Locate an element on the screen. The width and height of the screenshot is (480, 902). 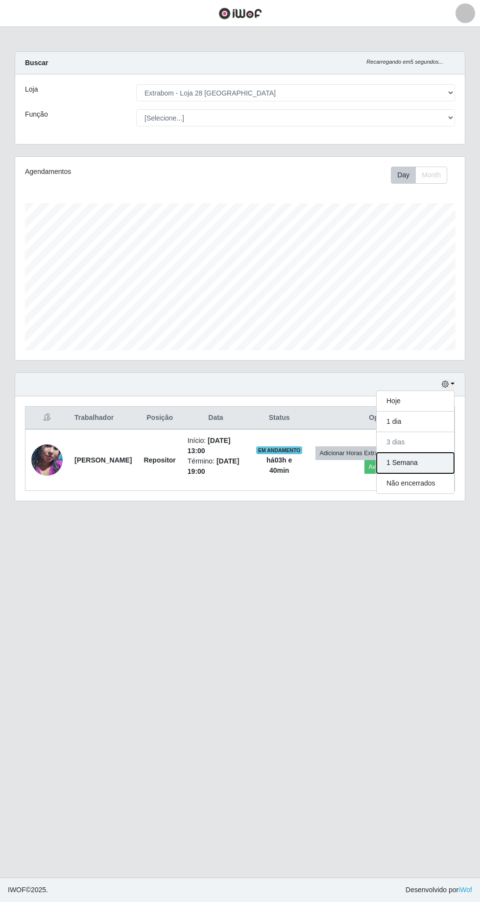
th: Status is located at coordinates (279, 418).